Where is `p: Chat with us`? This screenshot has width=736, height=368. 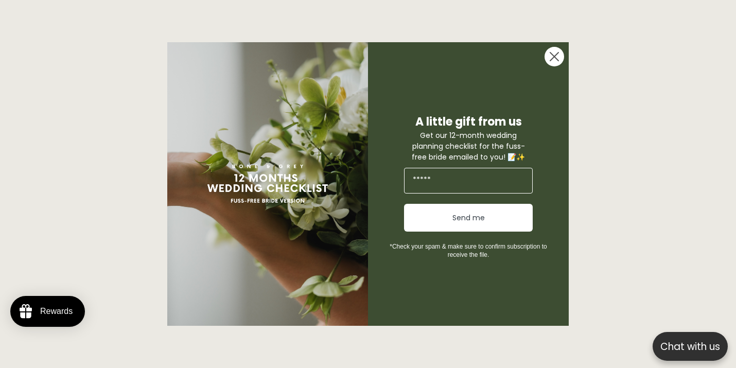 p: Chat with us is located at coordinates (690, 346).